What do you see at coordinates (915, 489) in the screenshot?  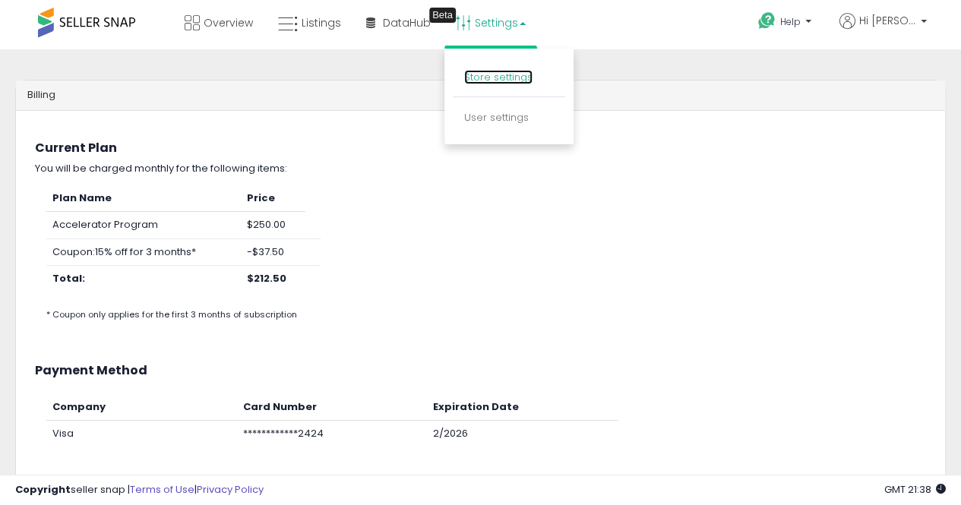 I see `span: 2025-10-9 21:38 GMT` at bounding box center [915, 489].